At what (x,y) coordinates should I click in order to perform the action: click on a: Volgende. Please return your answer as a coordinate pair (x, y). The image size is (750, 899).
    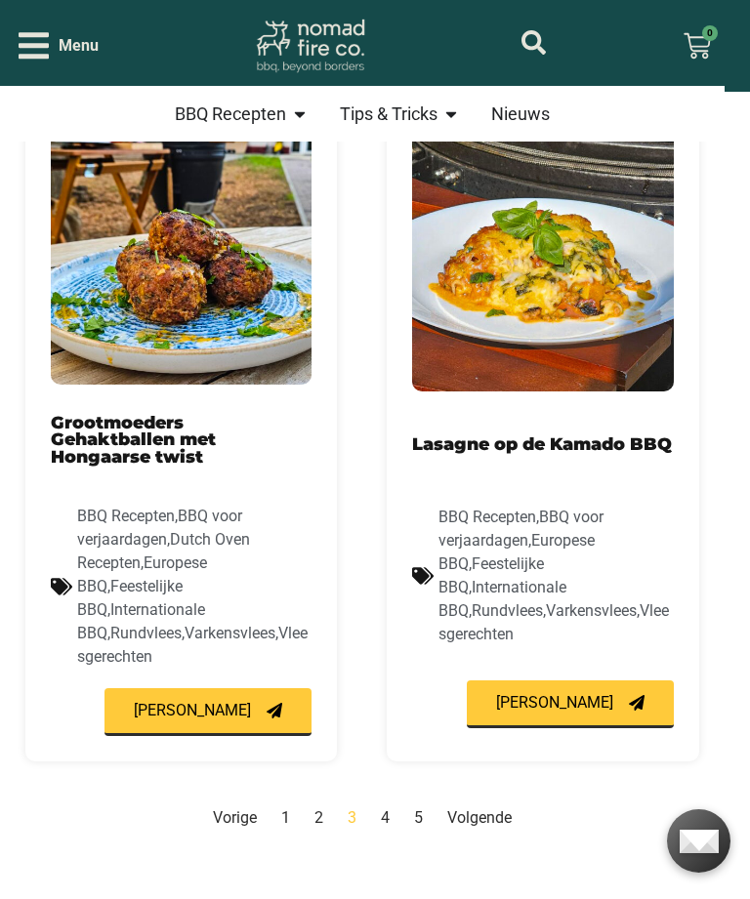
    Looking at the image, I should click on (480, 817).